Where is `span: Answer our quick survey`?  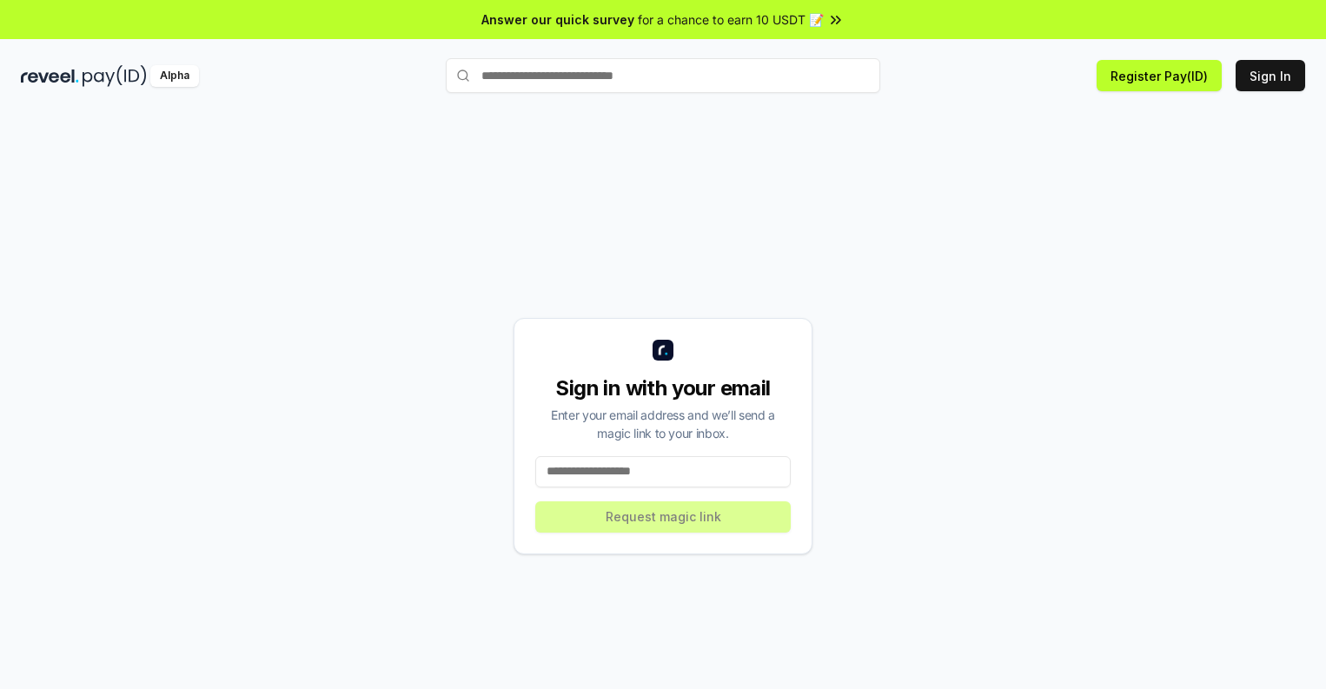 span: Answer our quick survey is located at coordinates (558, 19).